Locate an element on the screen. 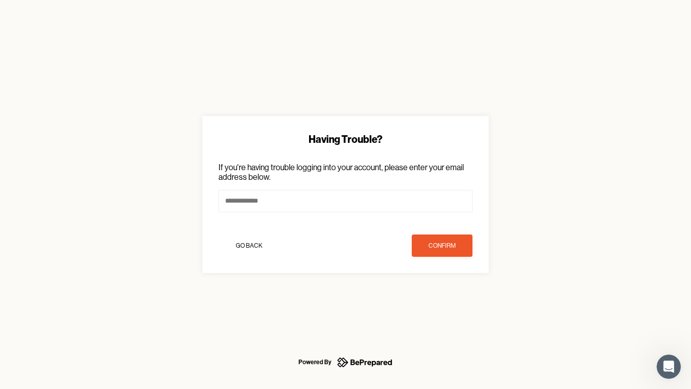 The height and width of the screenshot is (389, 691). div: Having Trouble? is located at coordinates (346, 139).